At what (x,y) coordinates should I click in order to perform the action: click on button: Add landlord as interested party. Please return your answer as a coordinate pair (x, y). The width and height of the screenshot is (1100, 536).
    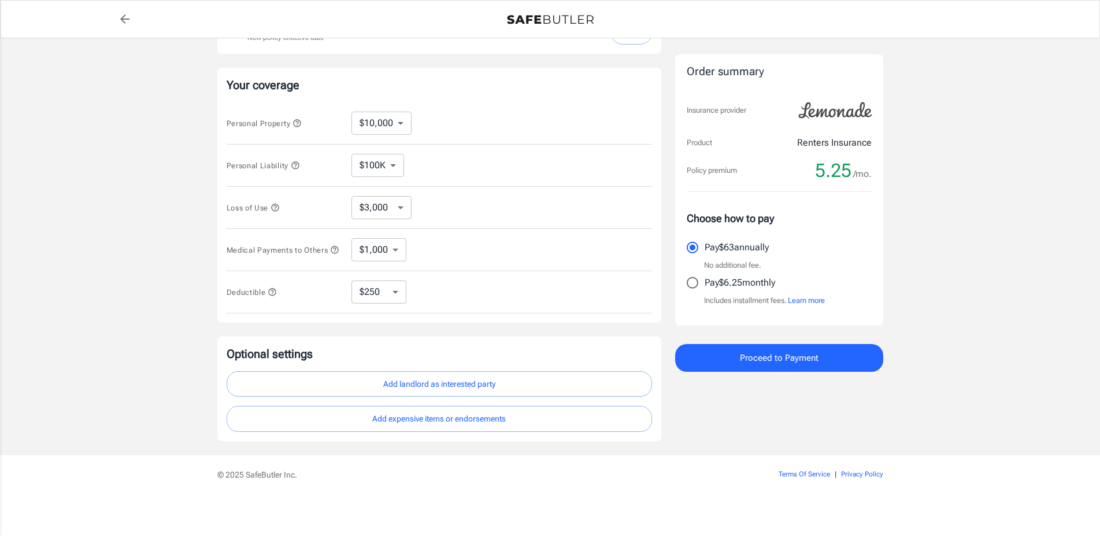
    Looking at the image, I should click on (439, 384).